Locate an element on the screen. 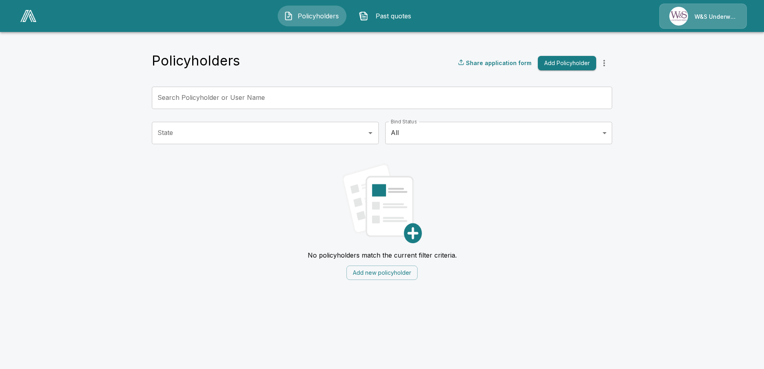  p: No policyholders match the current filter criteria. is located at coordinates (382, 255).